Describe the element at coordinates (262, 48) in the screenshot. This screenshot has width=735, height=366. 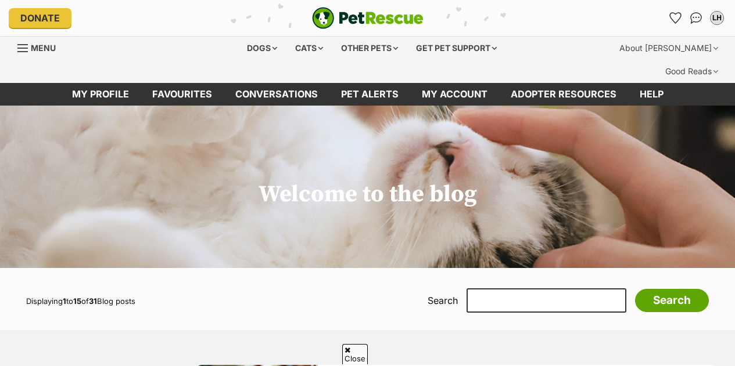
I see `div: Dogs` at that location.